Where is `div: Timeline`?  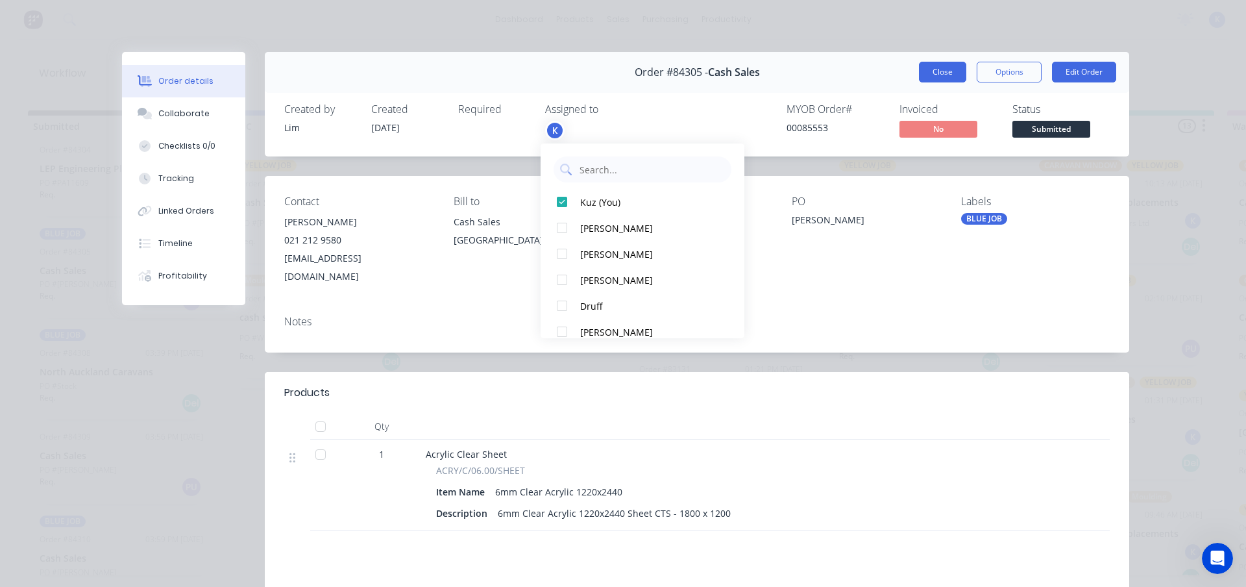 div: Timeline is located at coordinates (175, 243).